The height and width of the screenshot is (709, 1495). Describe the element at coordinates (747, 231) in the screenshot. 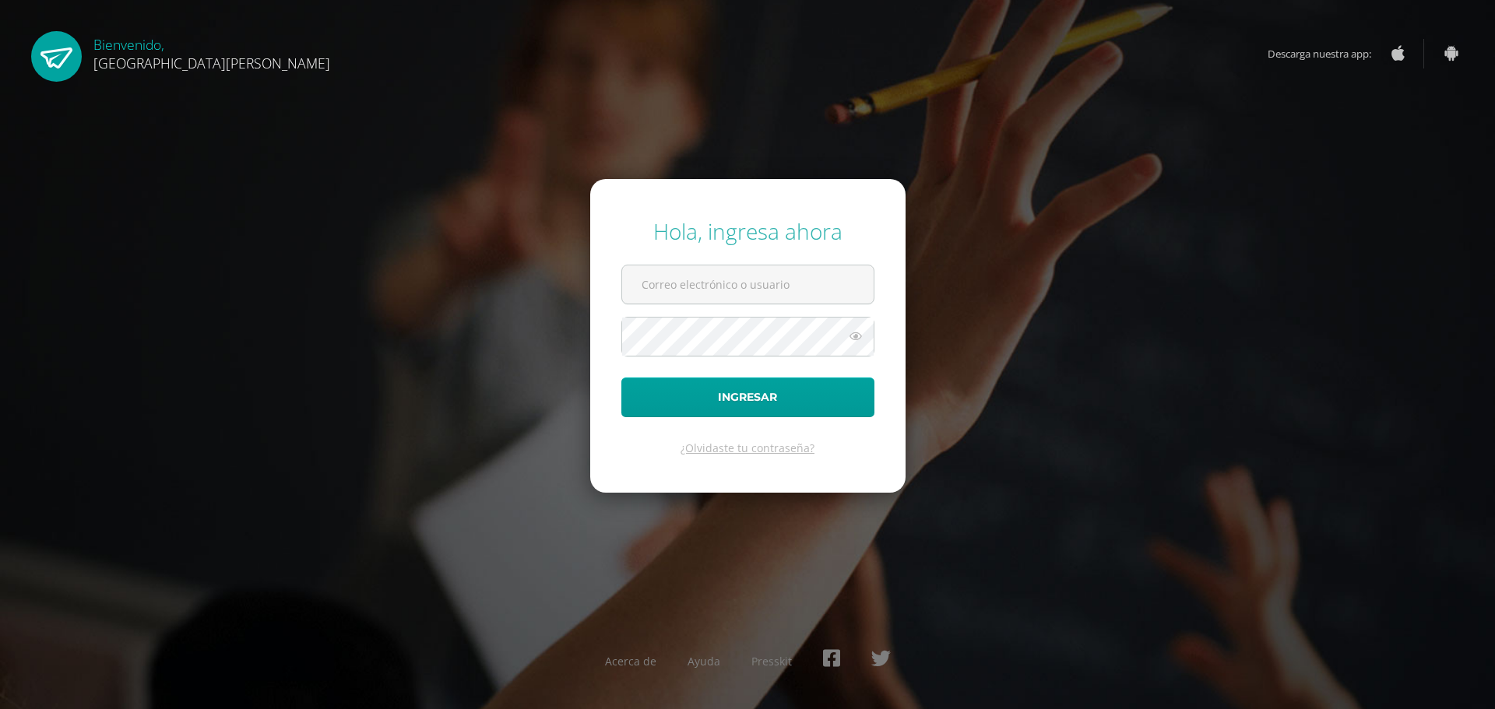

I see `div: Hola, ingresa ahora` at that location.